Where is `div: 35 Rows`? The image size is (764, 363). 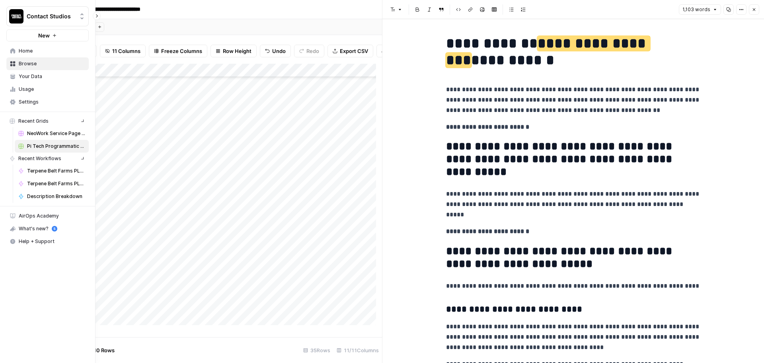 div: 35 Rows is located at coordinates (317, 350).